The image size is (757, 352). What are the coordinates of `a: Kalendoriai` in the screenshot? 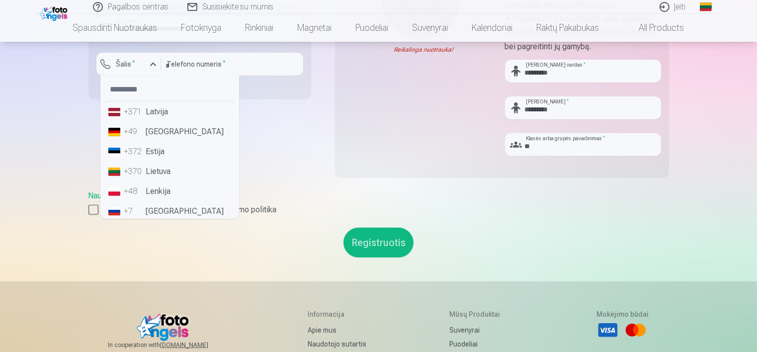 It's located at (492, 28).